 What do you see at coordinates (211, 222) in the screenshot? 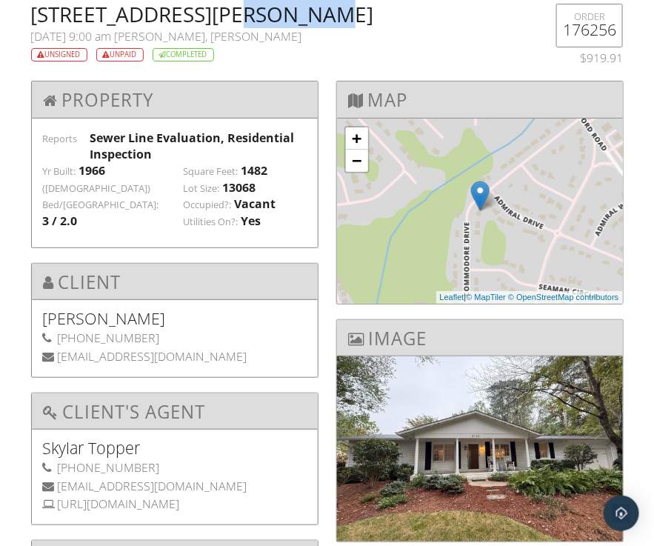
I see `label: Utilities On?:` at bounding box center [211, 222].